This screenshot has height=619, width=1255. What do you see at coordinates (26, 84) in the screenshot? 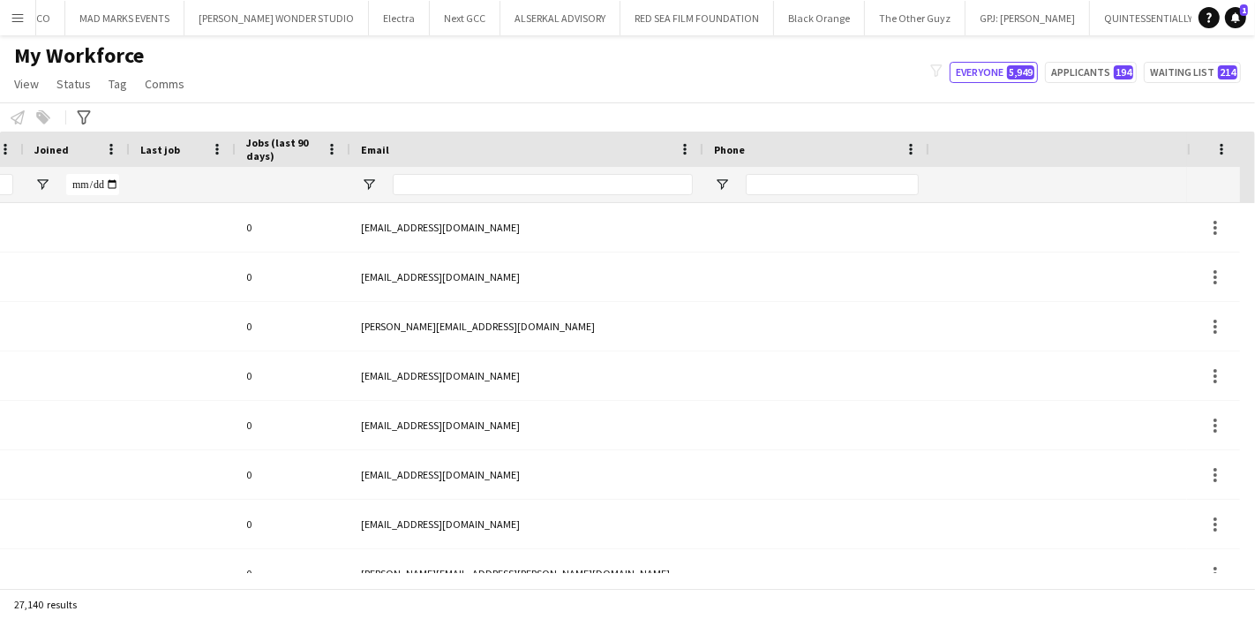
I see `span: View` at bounding box center [26, 84].